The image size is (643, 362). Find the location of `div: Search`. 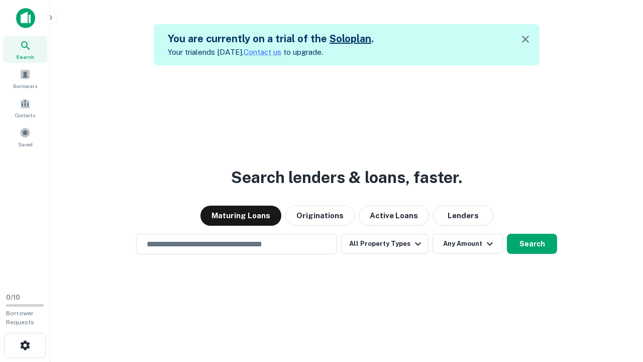

div: Search is located at coordinates (25, 49).